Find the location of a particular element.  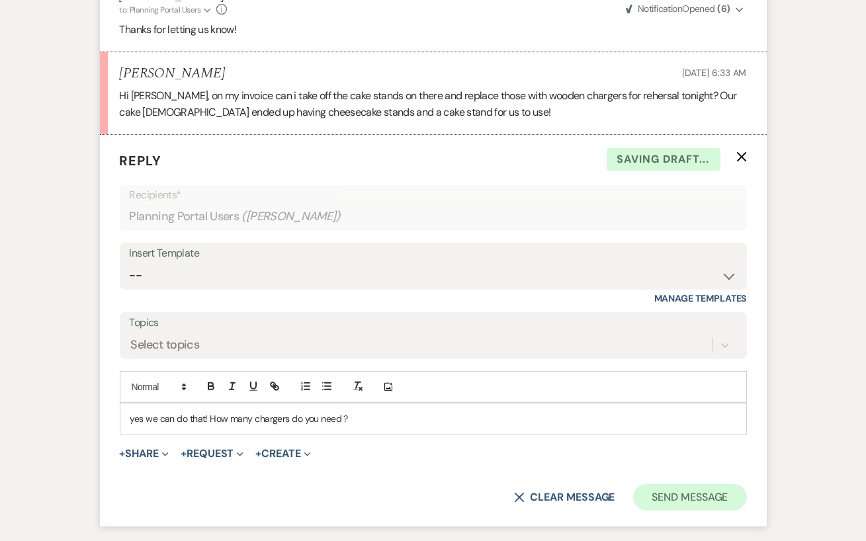

button: Request is located at coordinates (212, 454).